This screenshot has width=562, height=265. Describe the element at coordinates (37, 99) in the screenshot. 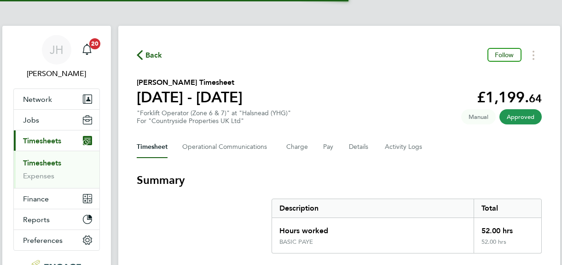

I see `span: Network` at that location.